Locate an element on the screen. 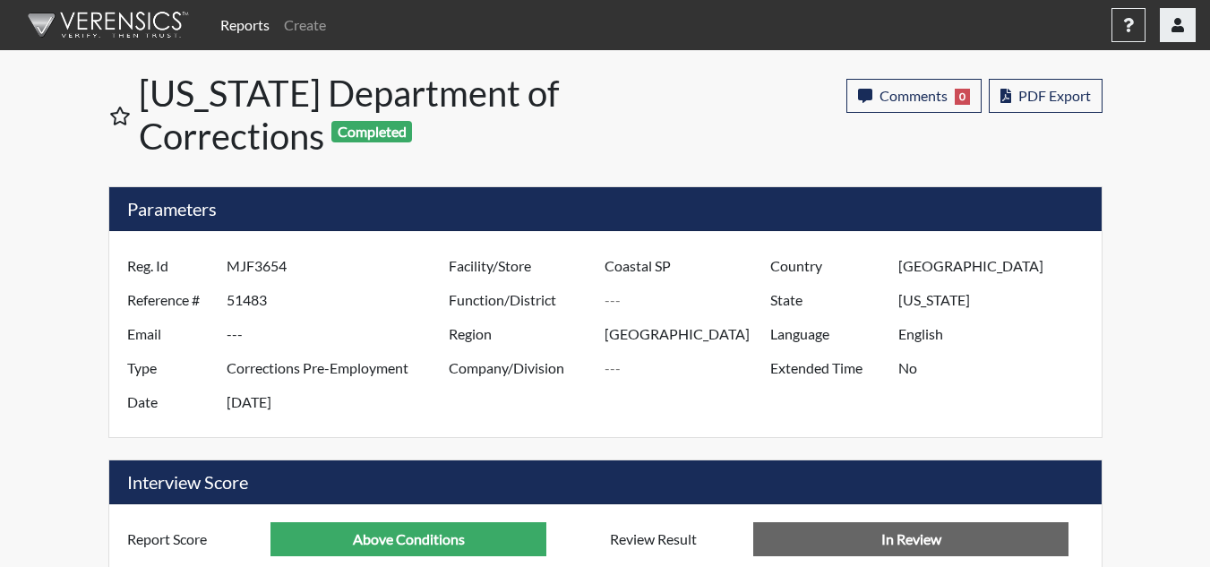 The width and height of the screenshot is (1210, 567). label: Reference # is located at coordinates (170, 300).